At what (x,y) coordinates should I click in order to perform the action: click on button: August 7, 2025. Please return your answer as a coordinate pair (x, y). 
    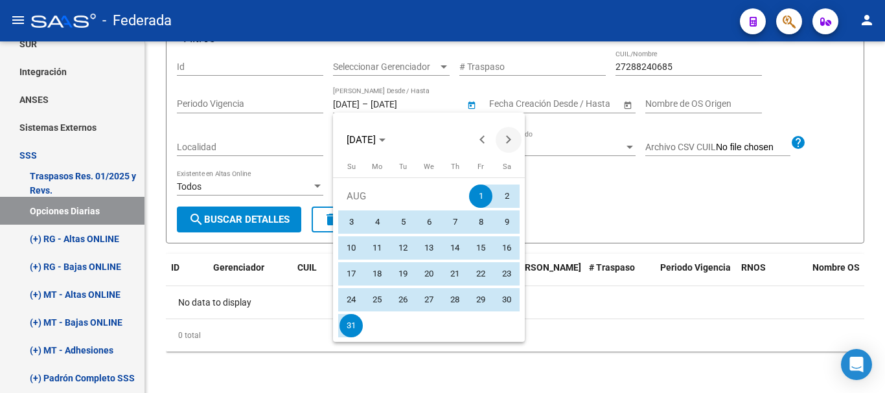
    Looking at the image, I should click on (455, 222).